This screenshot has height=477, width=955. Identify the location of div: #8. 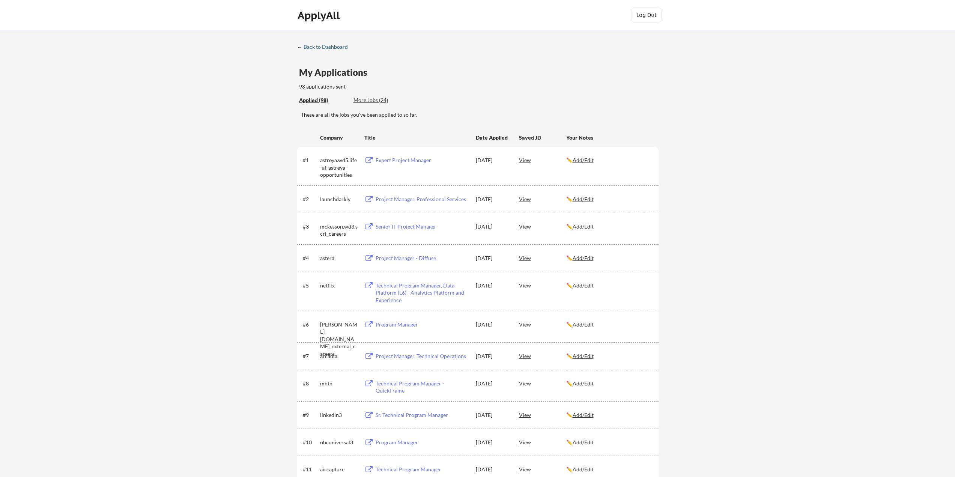
(310, 384).